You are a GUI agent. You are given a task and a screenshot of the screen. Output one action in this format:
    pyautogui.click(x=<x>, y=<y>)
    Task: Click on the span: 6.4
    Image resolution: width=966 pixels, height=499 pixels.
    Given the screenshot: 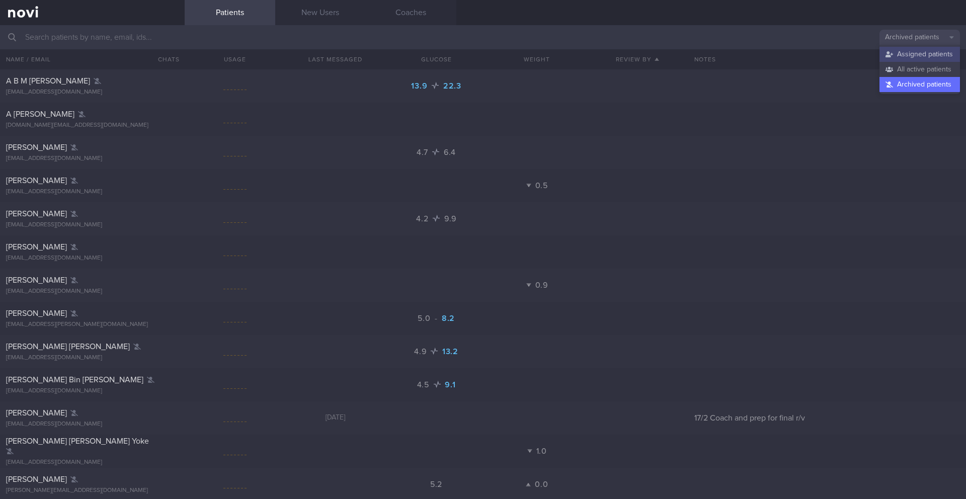 What is the action you would take?
    pyautogui.click(x=450, y=152)
    